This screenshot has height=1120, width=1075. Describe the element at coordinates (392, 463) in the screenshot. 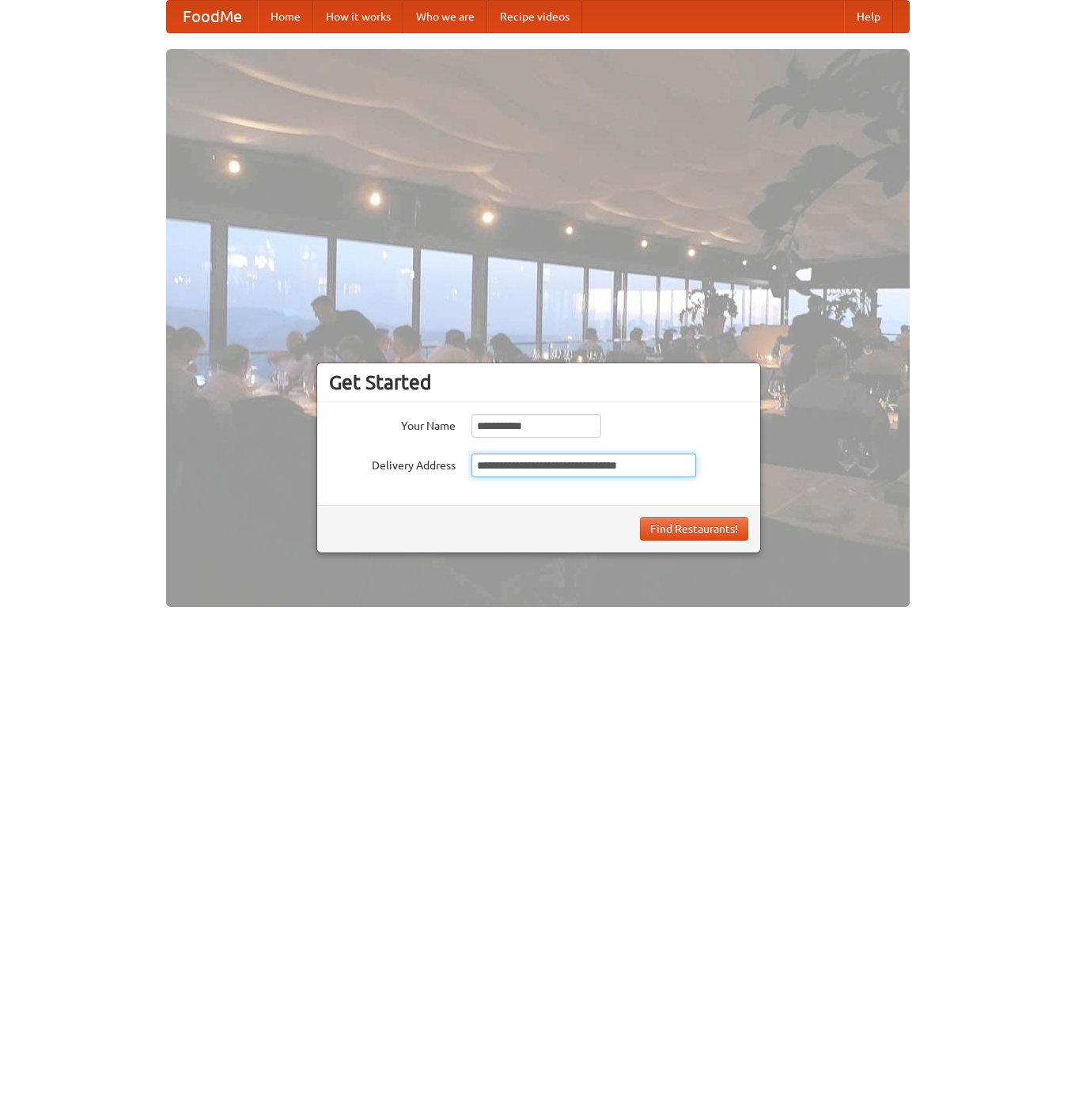

I see `label: Delivery Address` at that location.